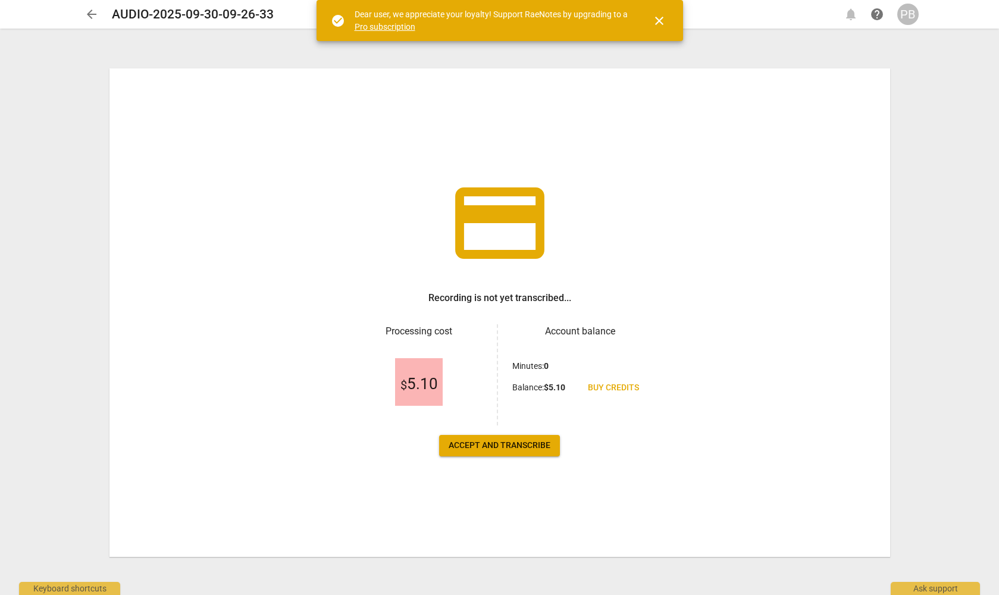 This screenshot has width=999, height=595. I want to click on a: Buy credits, so click(613, 388).